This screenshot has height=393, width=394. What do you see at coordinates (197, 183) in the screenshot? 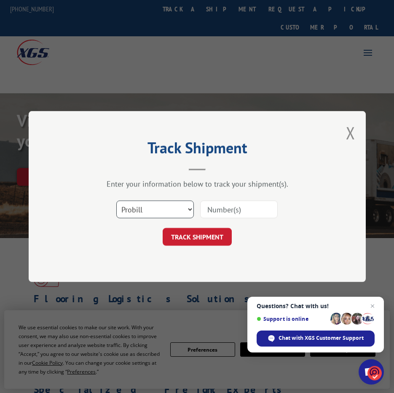
I see `div: Enter your information below to track your shipment(s).` at bounding box center [197, 183].